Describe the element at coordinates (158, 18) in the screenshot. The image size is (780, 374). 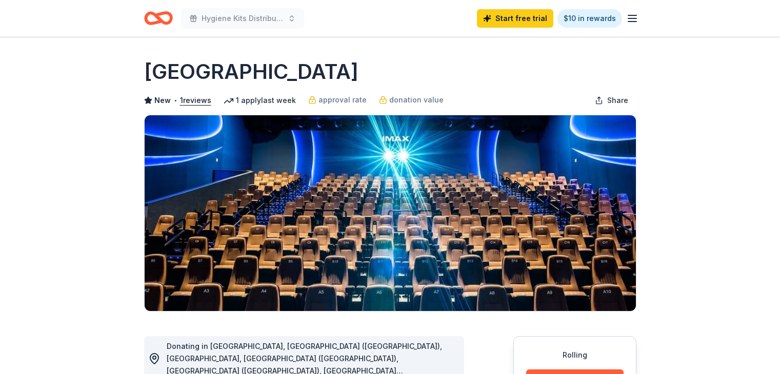
I see `a: Home` at that location.